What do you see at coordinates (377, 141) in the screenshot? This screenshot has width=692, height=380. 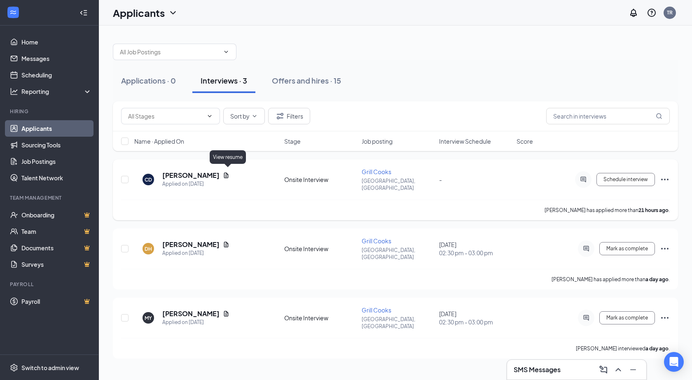 I see `span: Job posting` at bounding box center [377, 141].